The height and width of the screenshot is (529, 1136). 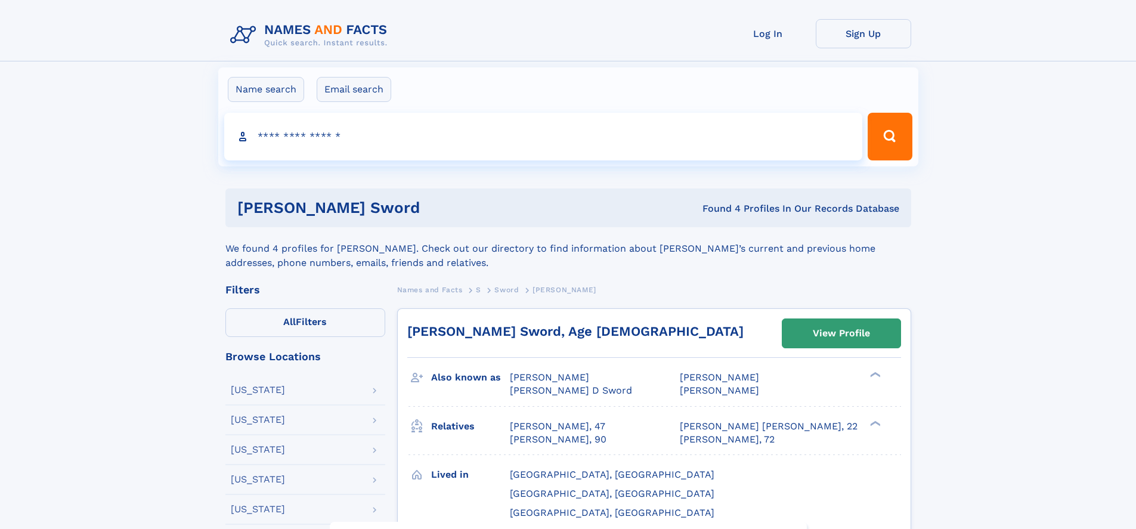 What do you see at coordinates (266, 89) in the screenshot?
I see `label: Name search` at bounding box center [266, 89].